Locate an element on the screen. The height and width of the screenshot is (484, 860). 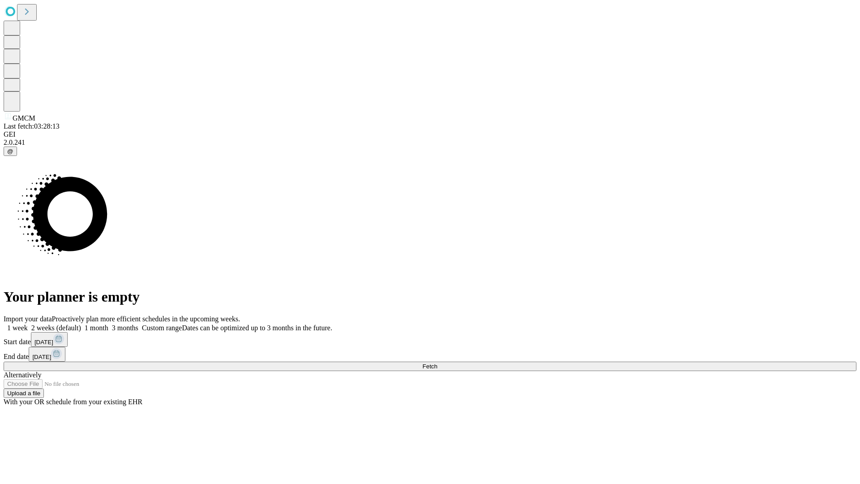
span: Custom range is located at coordinates (162, 327).